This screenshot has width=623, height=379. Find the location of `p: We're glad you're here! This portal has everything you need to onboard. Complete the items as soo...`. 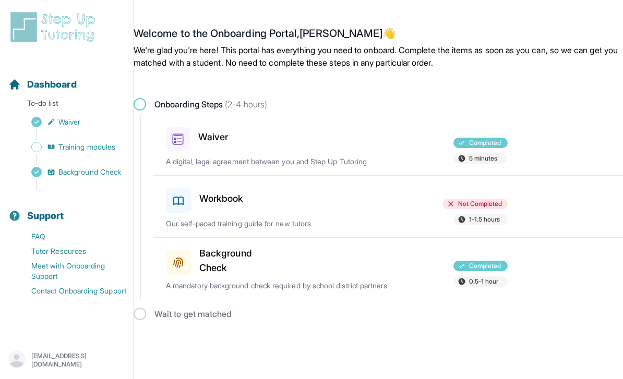

p: We're glad you're here! This portal has everything you need to onboard. Complete the items as soo... is located at coordinates (378, 56).